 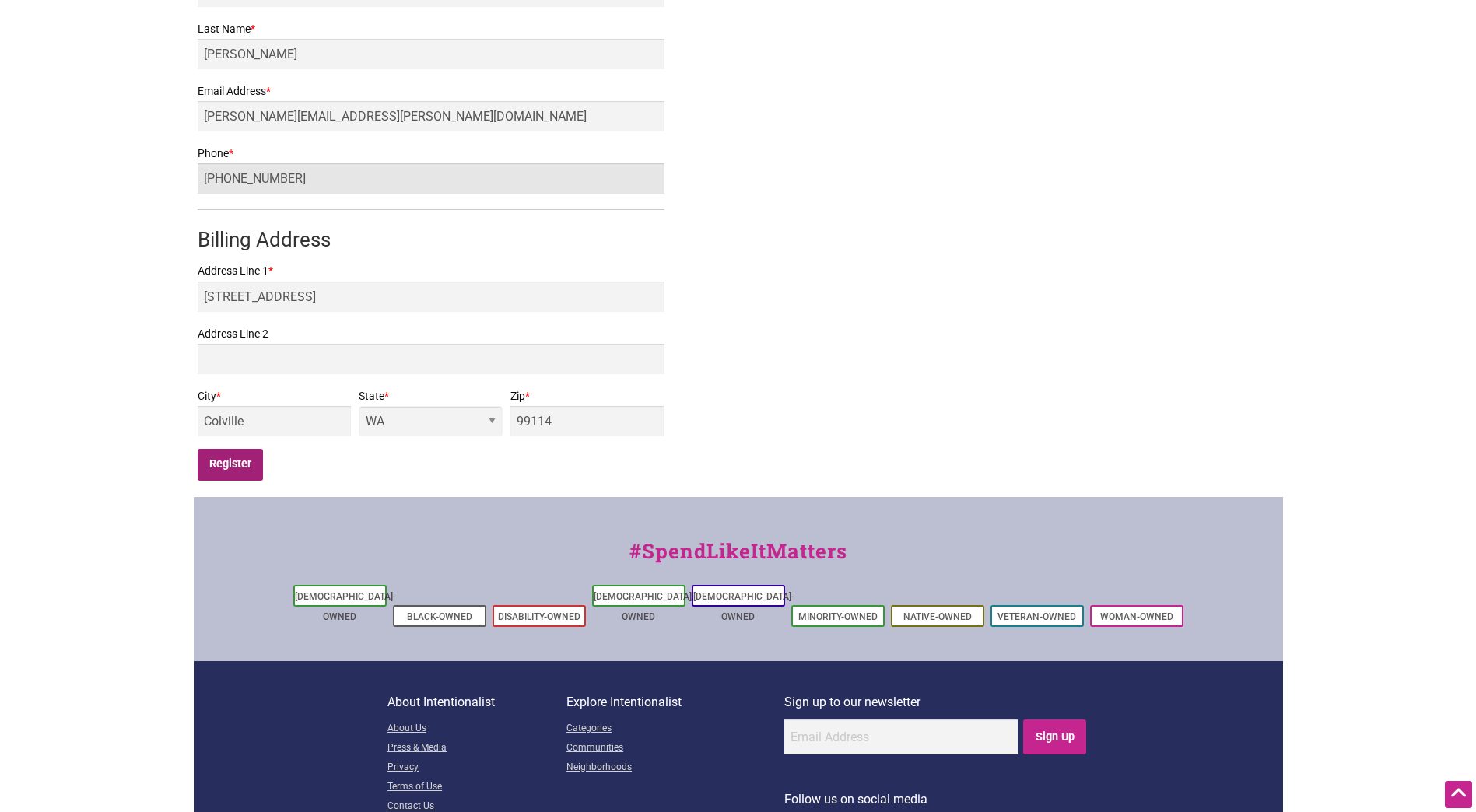 What do you see at coordinates (1037, 617) in the screenshot?
I see `a: Veteran-Owned` at bounding box center [1037, 617].